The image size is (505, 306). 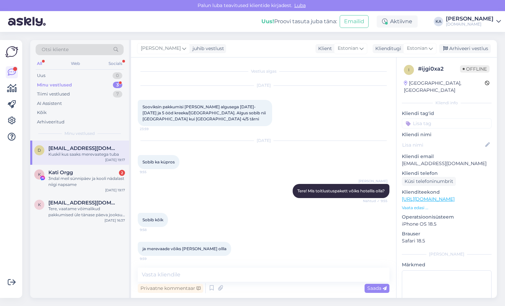 I want to click on p: Kliendi nimi, so click(x=446, y=134).